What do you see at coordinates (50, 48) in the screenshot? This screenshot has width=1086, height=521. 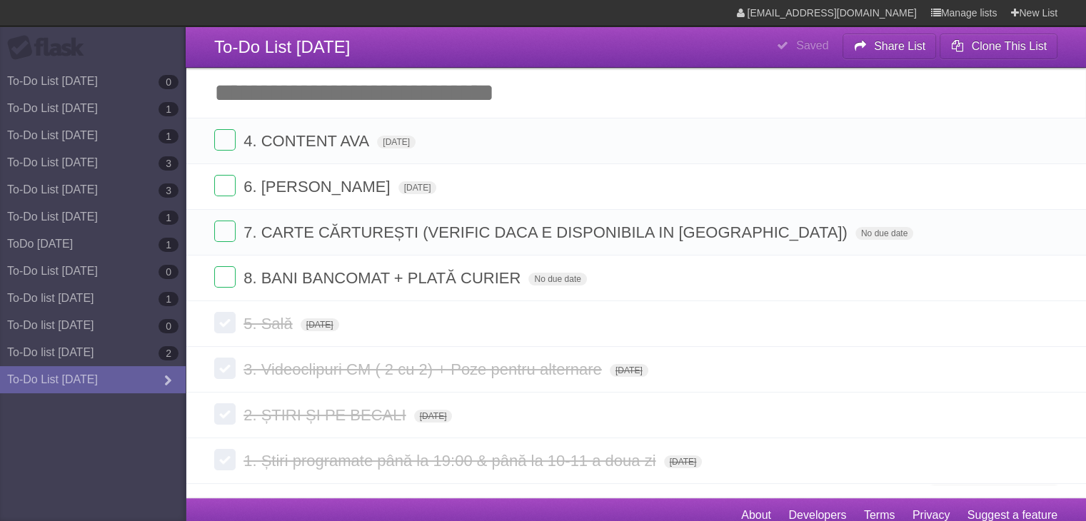 I see `div: Flask` at bounding box center [50, 48].